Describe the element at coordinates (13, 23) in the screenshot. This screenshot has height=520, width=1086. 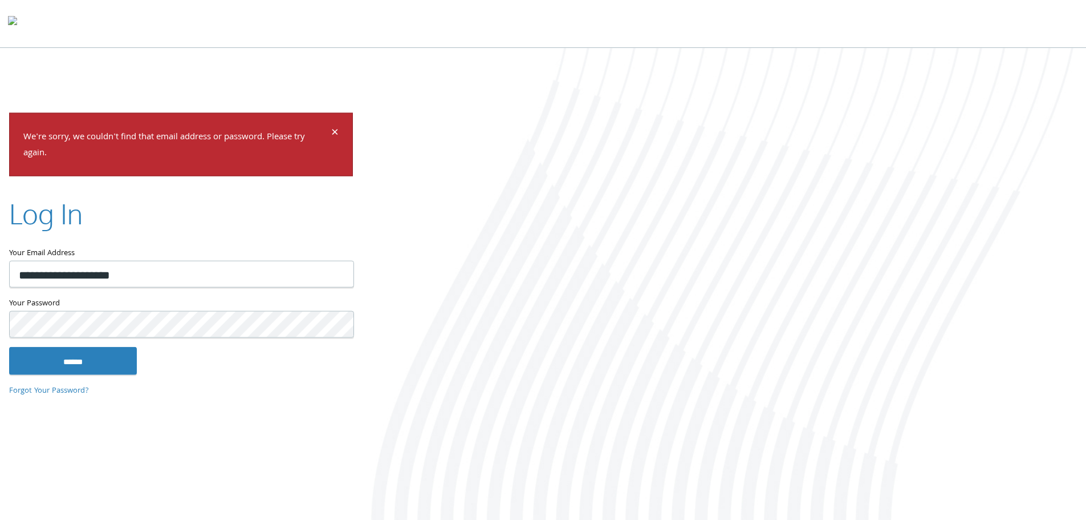
I see `img: todyl-logo-dark.svg` at that location.